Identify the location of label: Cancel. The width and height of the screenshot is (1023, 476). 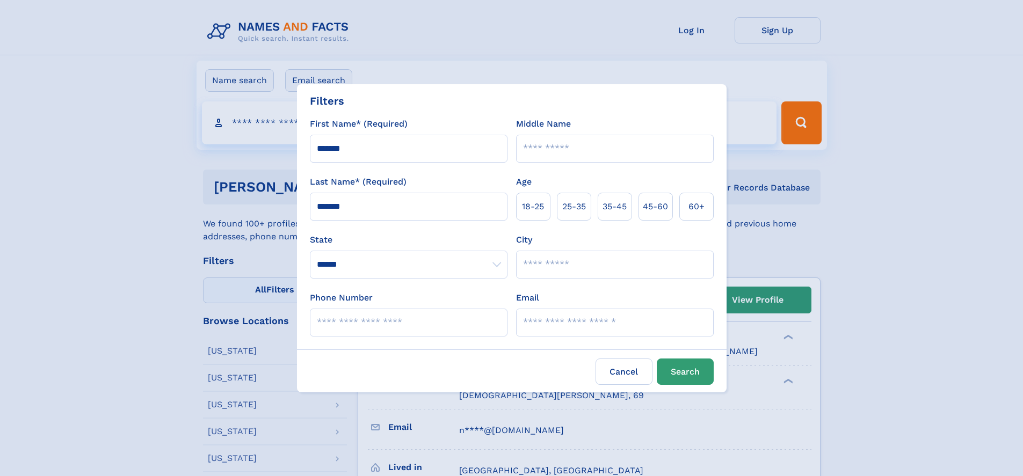
(624, 372).